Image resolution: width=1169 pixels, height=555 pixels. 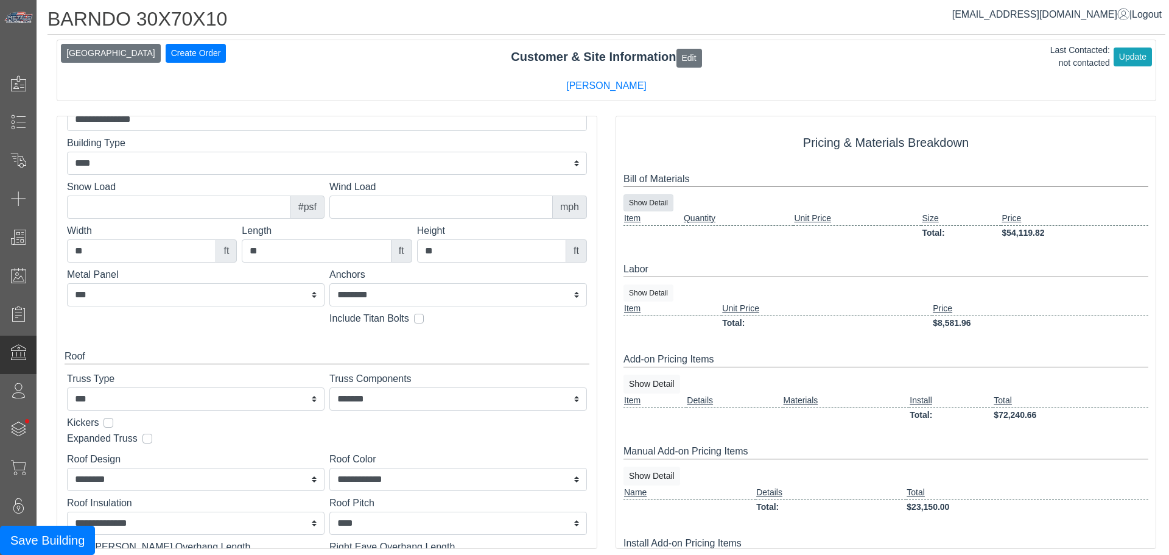 What do you see at coordinates (1147, 14) in the screenshot?
I see `span: Logout` at bounding box center [1147, 14].